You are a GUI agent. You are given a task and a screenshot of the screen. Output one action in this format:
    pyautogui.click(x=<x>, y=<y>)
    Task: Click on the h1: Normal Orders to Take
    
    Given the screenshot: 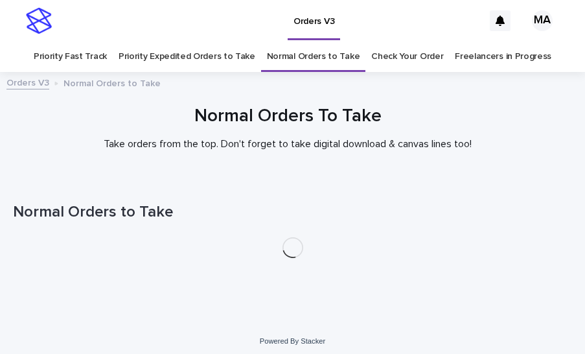 What is the action you would take?
    pyautogui.click(x=292, y=212)
    